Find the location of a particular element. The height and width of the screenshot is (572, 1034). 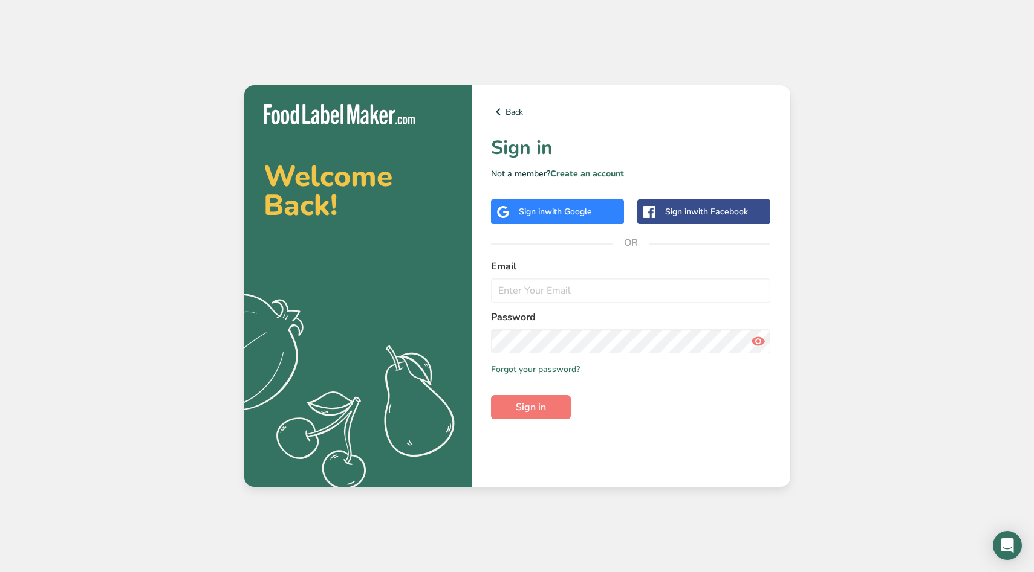

h2: Welcome Back! is located at coordinates (358, 191).